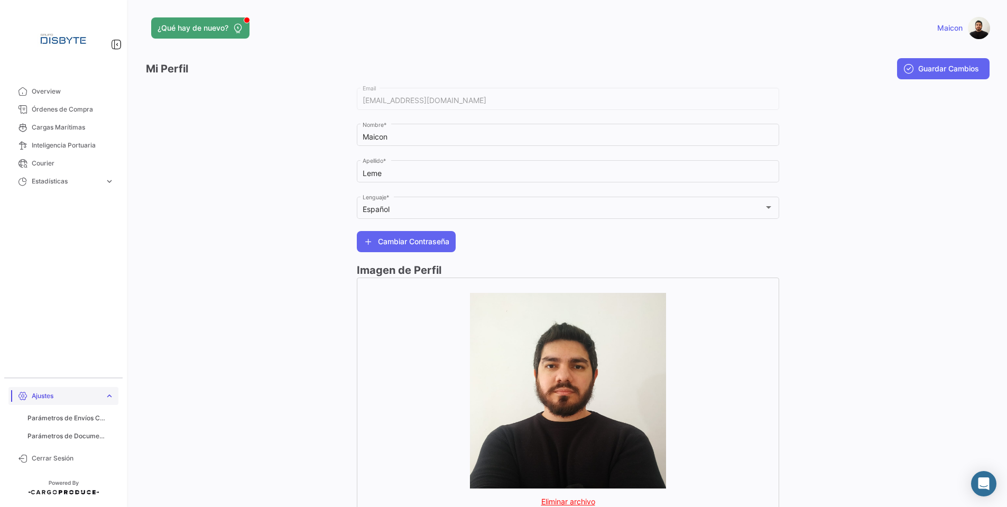  Describe the element at coordinates (568, 497) in the screenshot. I see `a: Eliminar archivo` at that location.